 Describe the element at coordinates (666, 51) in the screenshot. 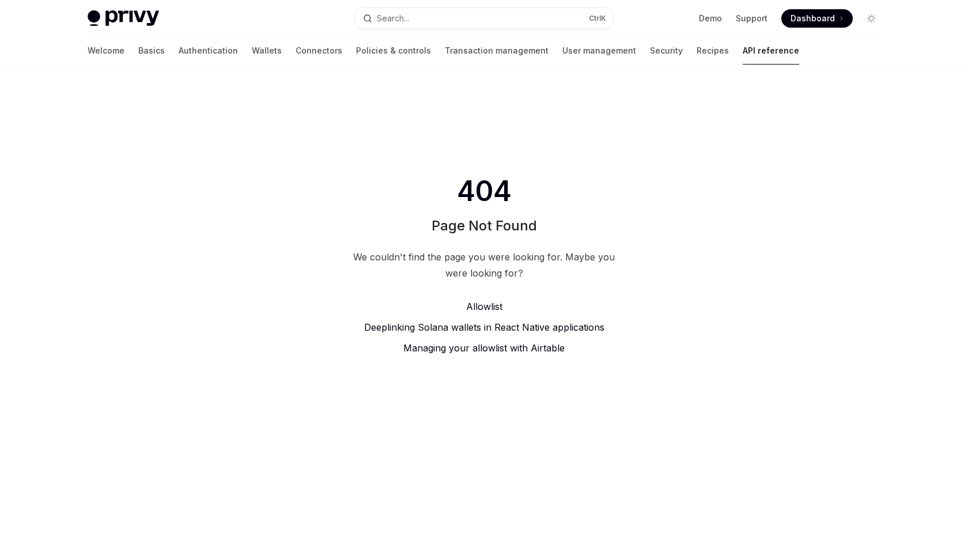

I see `a: Security` at that location.